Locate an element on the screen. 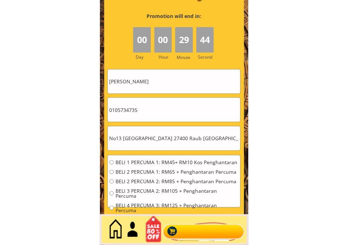 This screenshot has height=245, width=348. span: BELI 4 PERCUMA 3: RM125 + Penghantaran Percuma is located at coordinates (177, 208).